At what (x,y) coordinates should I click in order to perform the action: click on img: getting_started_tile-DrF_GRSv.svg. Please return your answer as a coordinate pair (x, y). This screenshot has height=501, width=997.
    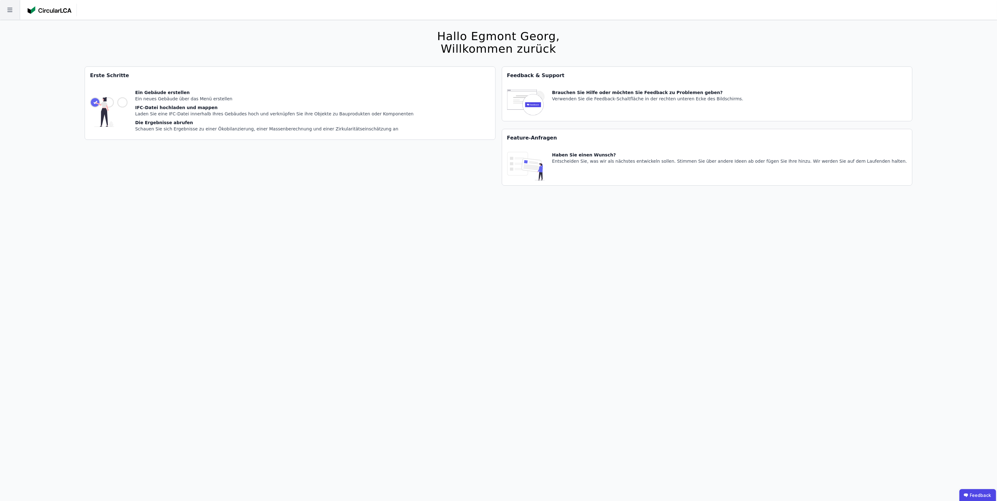
    Looking at the image, I should click on (109, 112).